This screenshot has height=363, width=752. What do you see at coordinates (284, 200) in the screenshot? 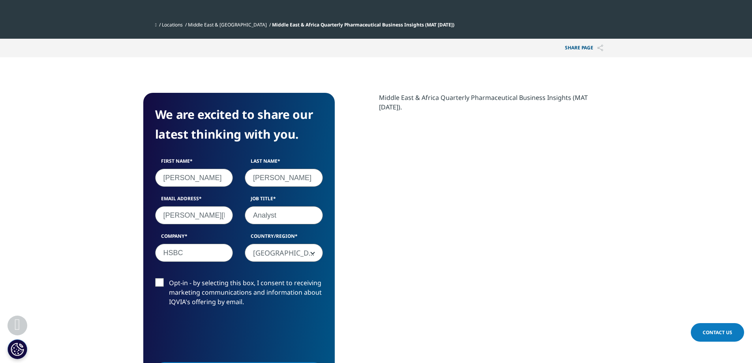
I see `label: Job Title` at bounding box center [284, 200].